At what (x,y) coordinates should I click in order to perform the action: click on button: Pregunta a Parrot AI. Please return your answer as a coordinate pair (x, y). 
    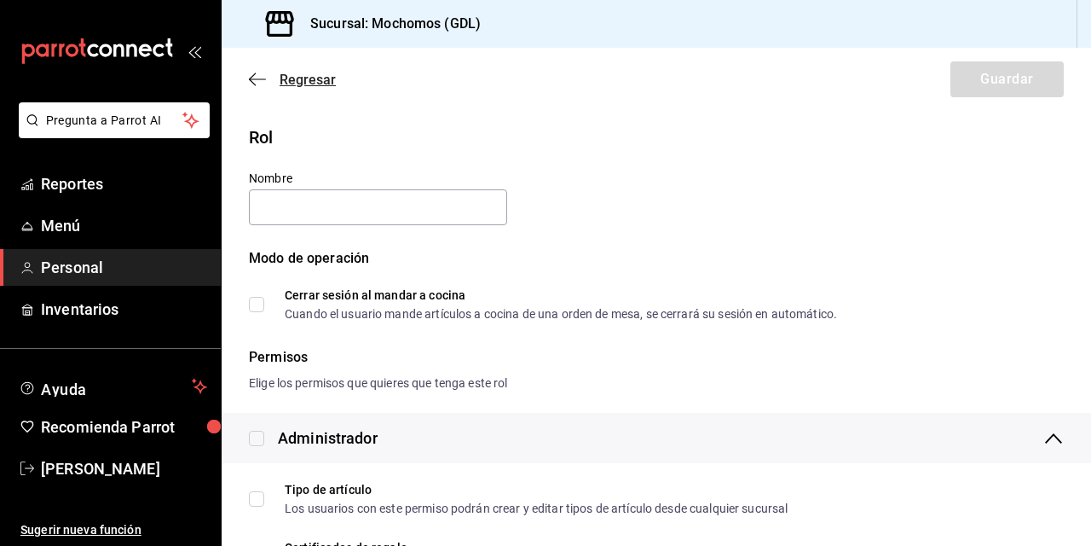
    Looking at the image, I should click on (114, 120).